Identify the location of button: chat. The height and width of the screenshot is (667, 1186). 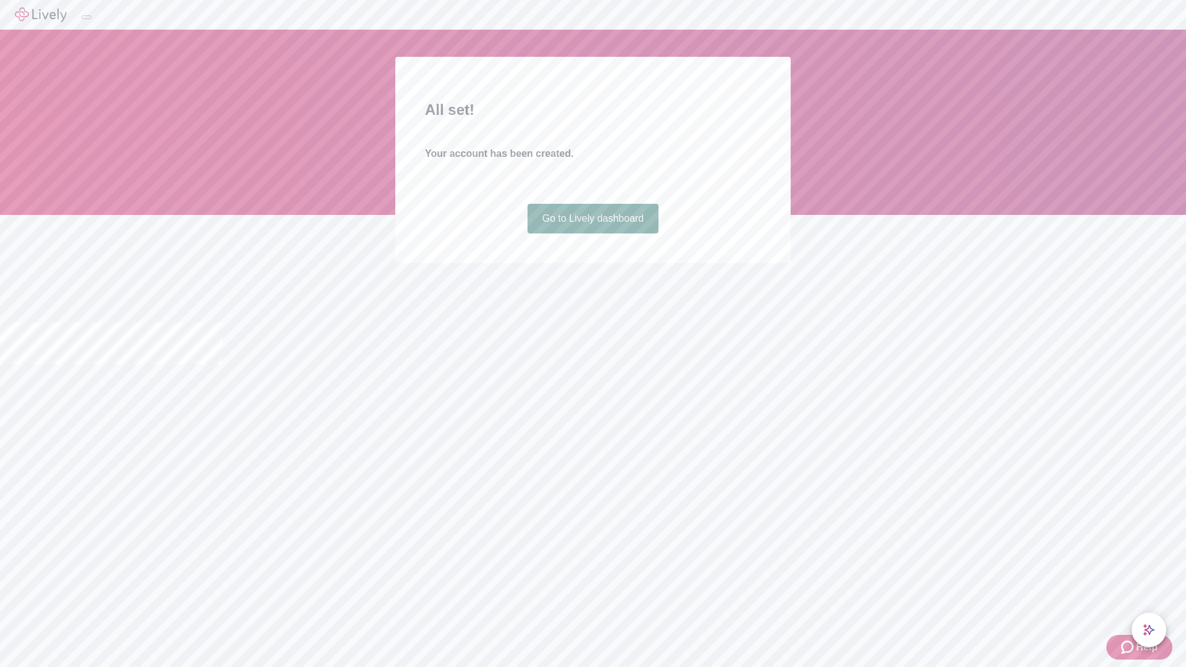
(1148, 630).